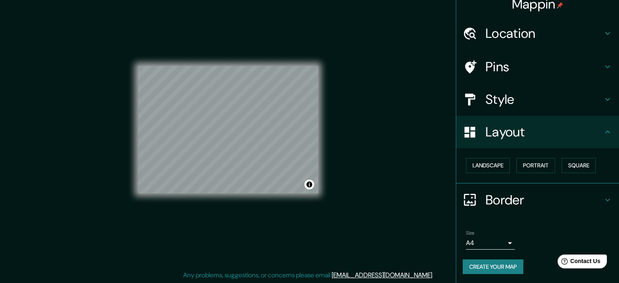 The image size is (619, 283). Describe the element at coordinates (535, 165) in the screenshot. I see `button: Portrait` at that location.